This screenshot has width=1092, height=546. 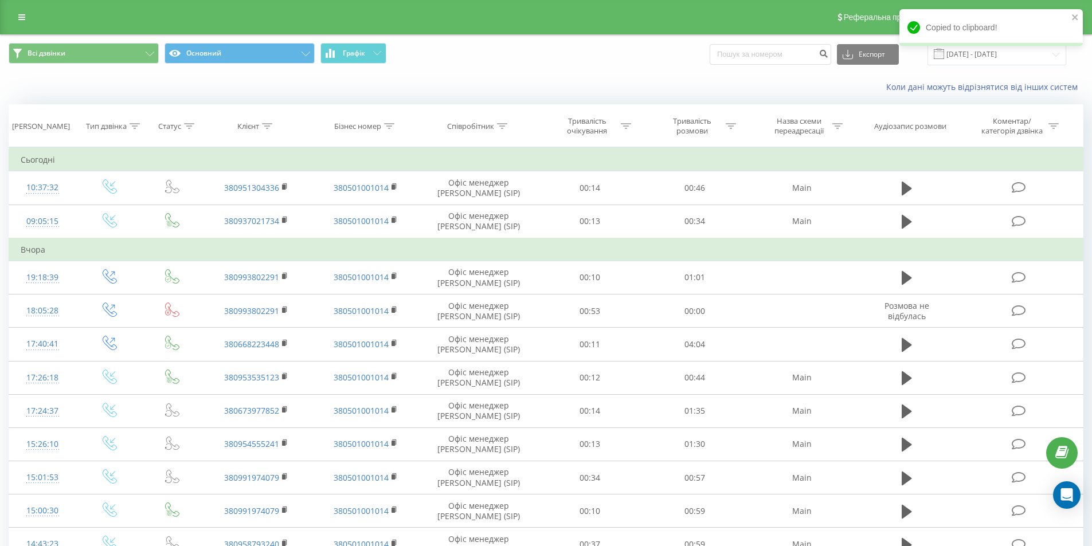 What do you see at coordinates (695, 478) in the screenshot?
I see `td: 00:57` at bounding box center [695, 478].